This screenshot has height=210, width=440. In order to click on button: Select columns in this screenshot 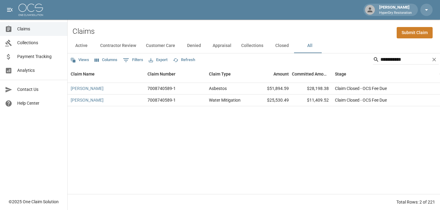, I will do `click(106, 60)`.